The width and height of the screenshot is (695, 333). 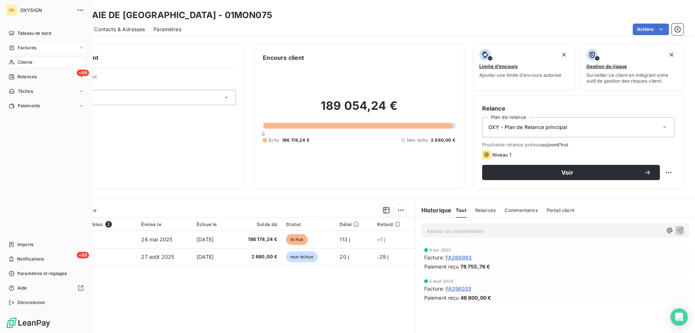 What do you see at coordinates (458, 288) in the screenshot?
I see `span: FA258033` at bounding box center [458, 288].